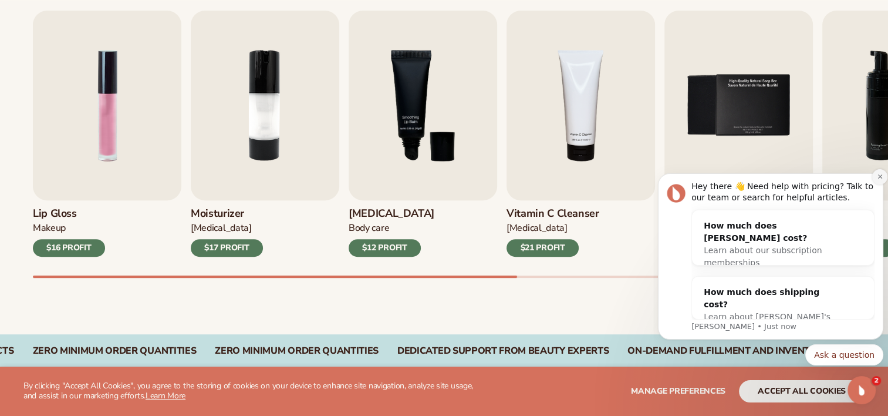 The height and width of the screenshot is (416, 888). What do you see at coordinates (392, 228) in the screenshot?
I see `div: Body Care` at bounding box center [392, 228].